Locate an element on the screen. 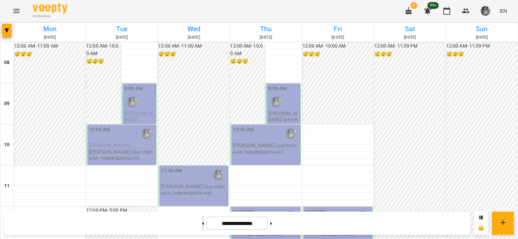  button: EN is located at coordinates (503, 11).